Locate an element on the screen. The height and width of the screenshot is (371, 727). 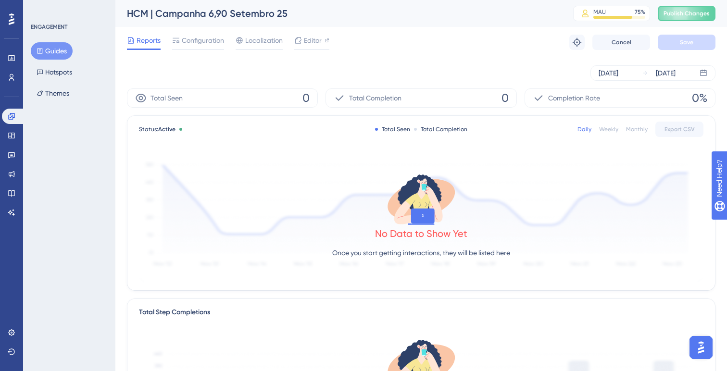
span: Need Help? is located at coordinates (41, 8).